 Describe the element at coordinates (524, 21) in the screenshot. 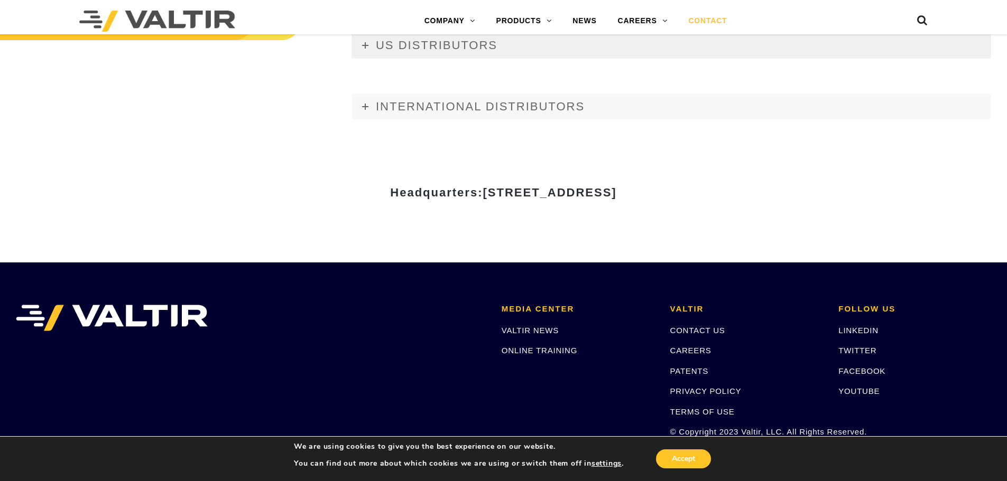

I see `a: PRODUCTS` at that location.